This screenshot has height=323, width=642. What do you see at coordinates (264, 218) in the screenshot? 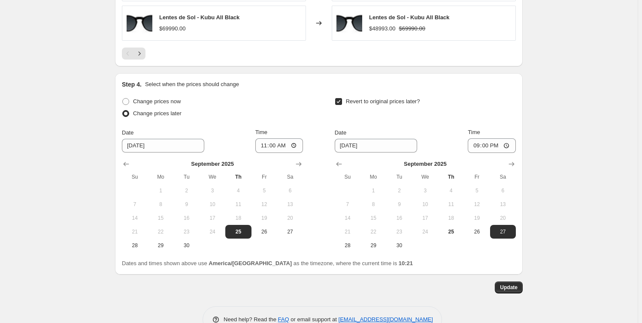
I see `span: 19` at bounding box center [264, 218].